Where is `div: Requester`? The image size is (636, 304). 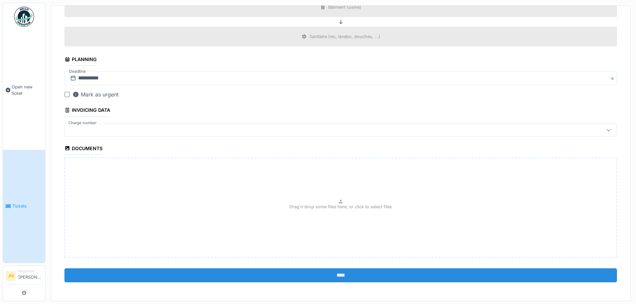
div: Requester is located at coordinates (30, 271).